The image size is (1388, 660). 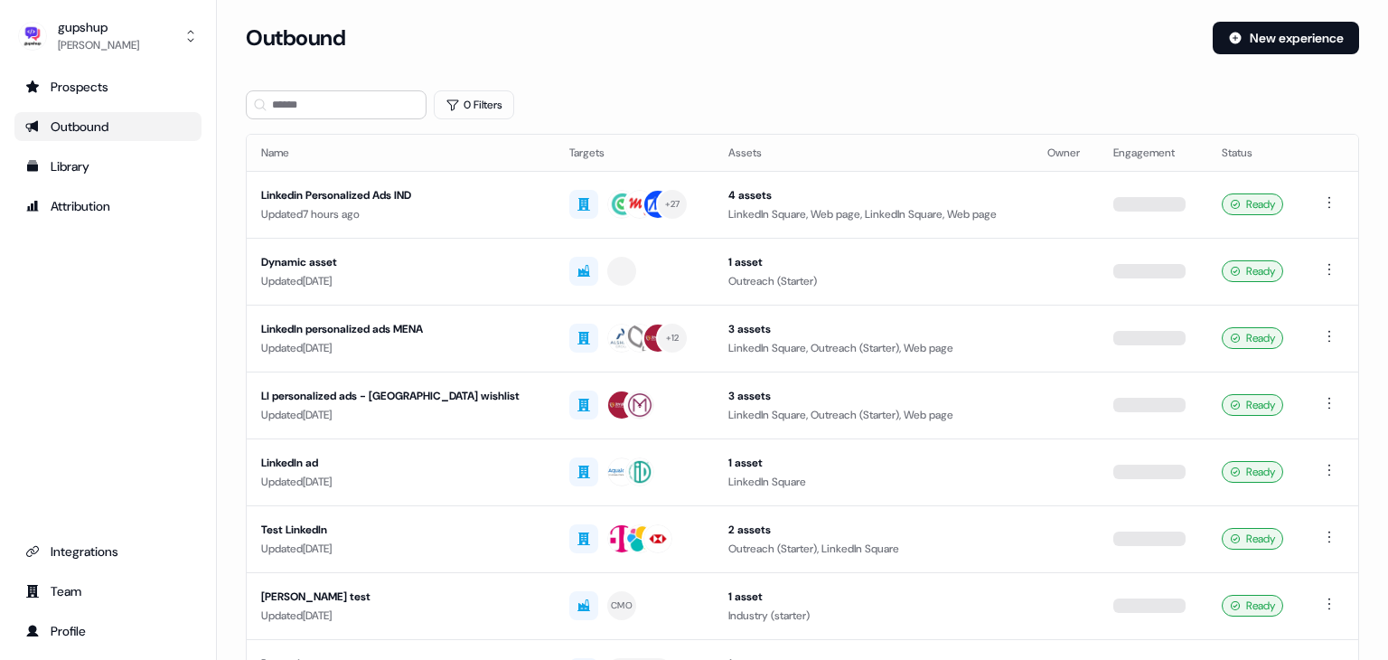 I want to click on a: Go to integrations, so click(x=108, y=551).